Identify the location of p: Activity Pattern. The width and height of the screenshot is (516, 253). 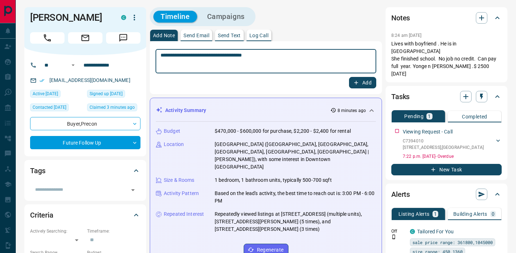
(181, 193).